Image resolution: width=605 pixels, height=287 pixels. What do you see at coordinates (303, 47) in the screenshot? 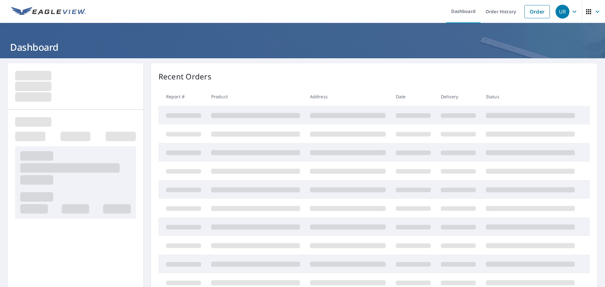
I see `h1: Dashboard` at bounding box center [303, 47].